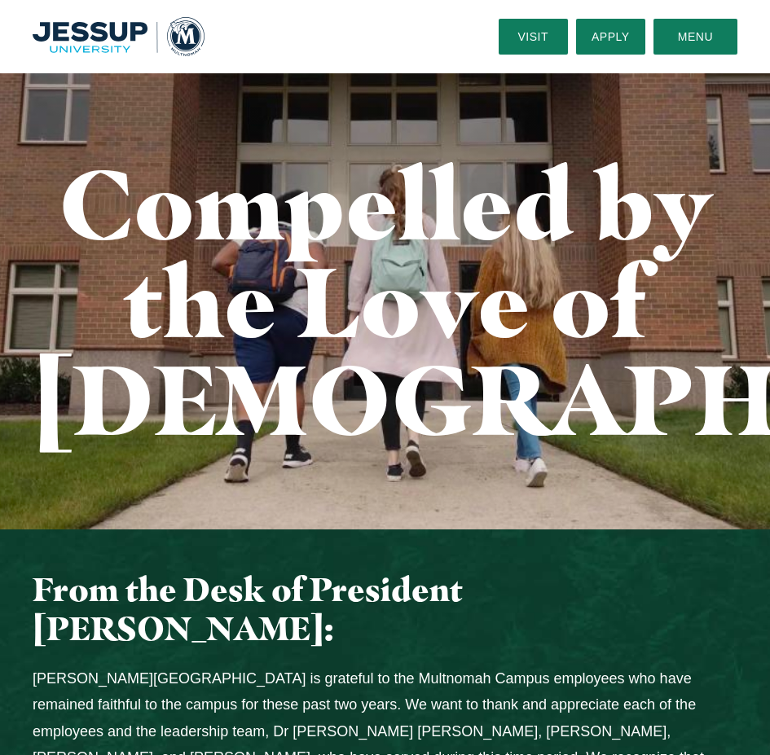 Image resolution: width=770 pixels, height=755 pixels. Describe the element at coordinates (533, 37) in the screenshot. I see `a: Visit` at that location.